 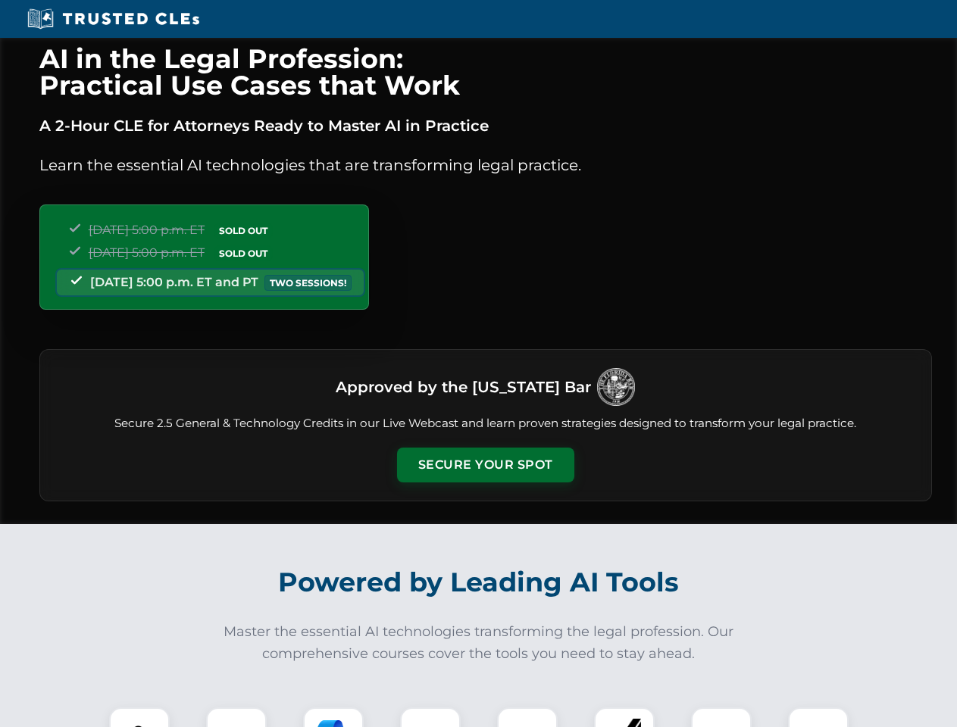 I want to click on img: Logo, so click(x=616, y=387).